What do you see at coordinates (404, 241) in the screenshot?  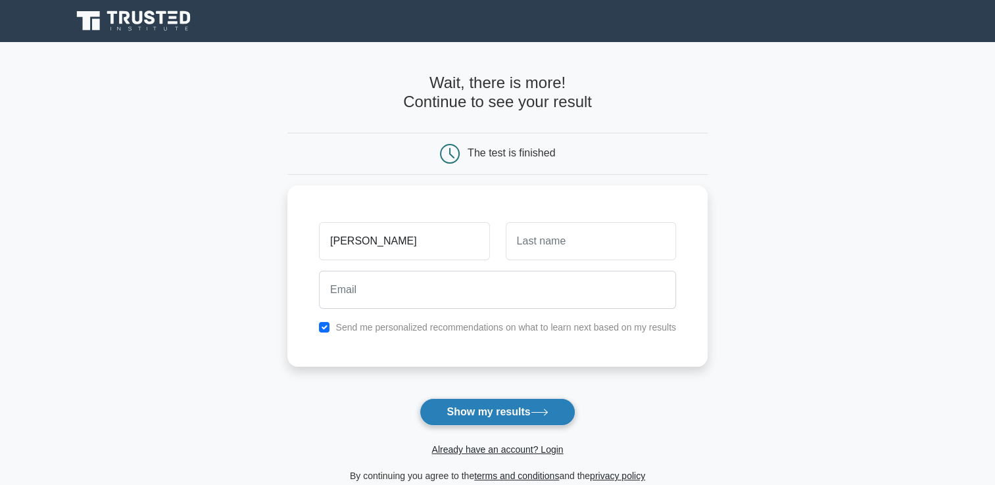 I see `input: First name` at bounding box center [404, 241].